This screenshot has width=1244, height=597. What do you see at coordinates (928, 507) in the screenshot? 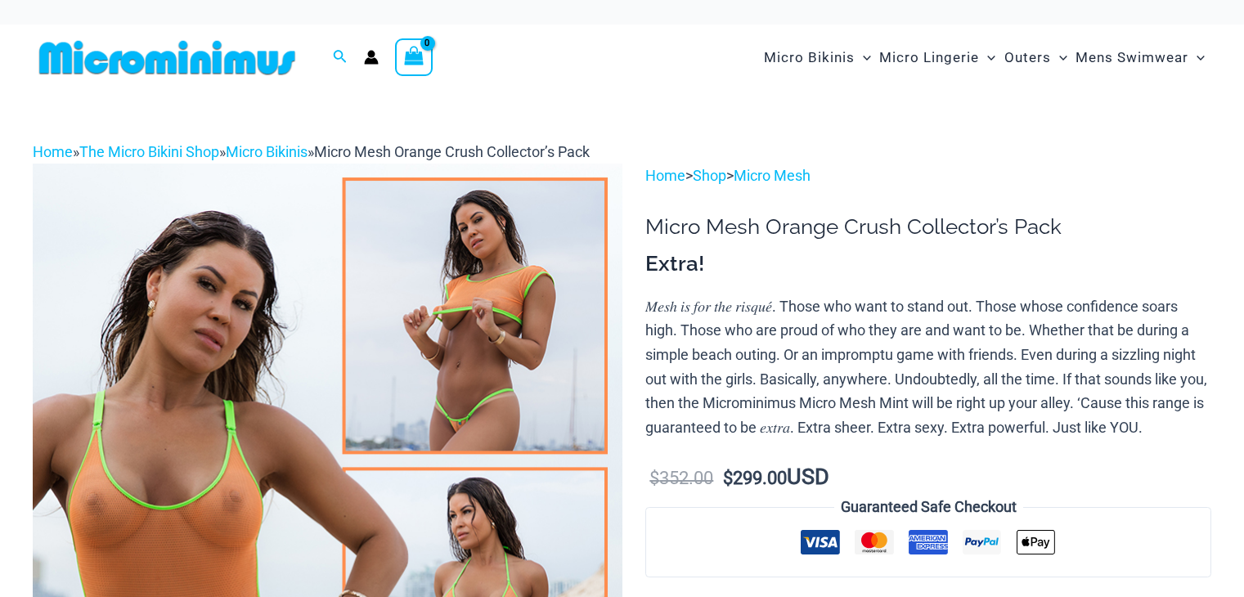
I see `legend: Guaranteed Safe Checkout` at bounding box center [928, 507].